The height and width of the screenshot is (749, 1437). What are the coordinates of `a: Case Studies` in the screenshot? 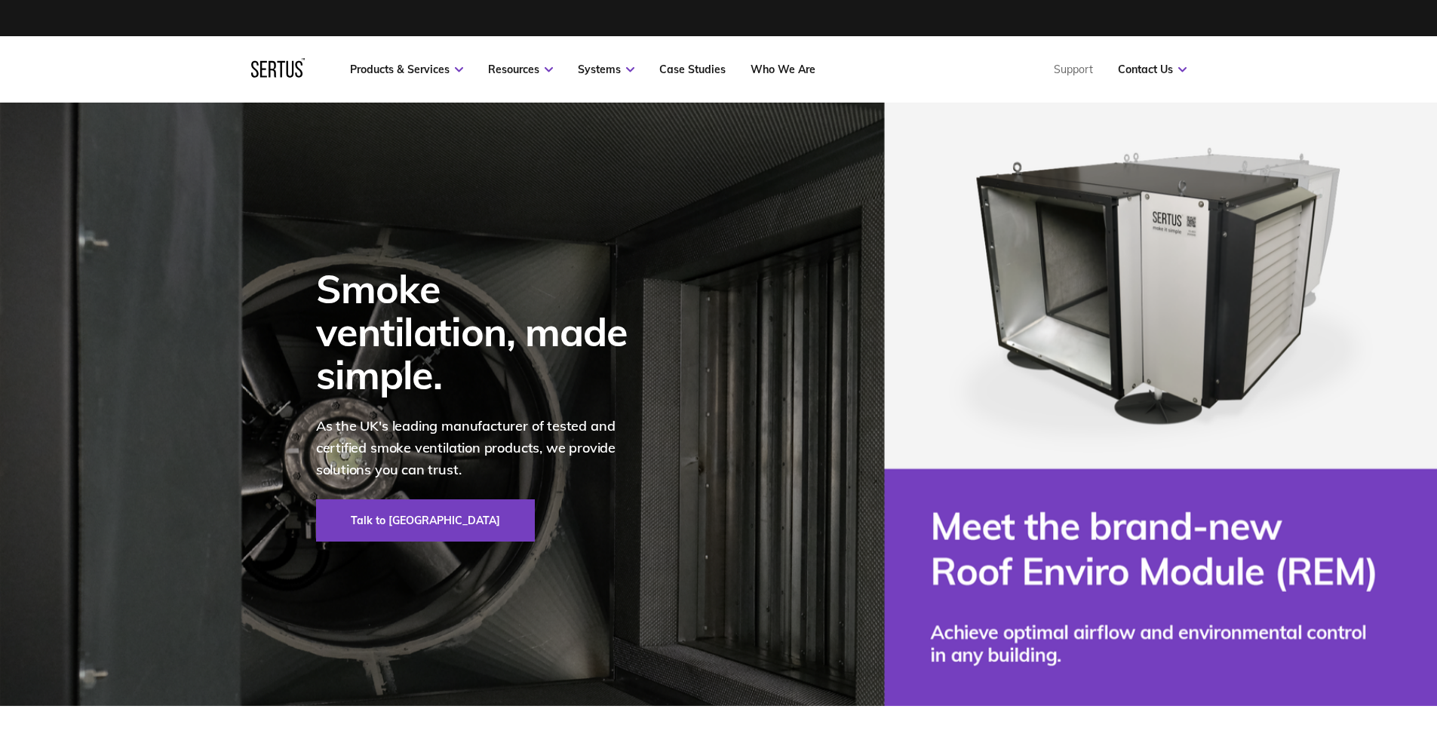 It's located at (693, 69).